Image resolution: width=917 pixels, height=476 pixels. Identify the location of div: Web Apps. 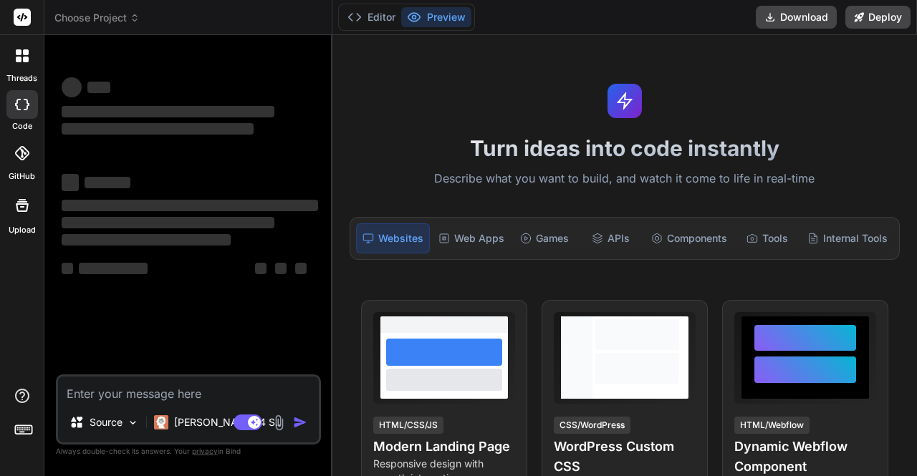
(471, 239).